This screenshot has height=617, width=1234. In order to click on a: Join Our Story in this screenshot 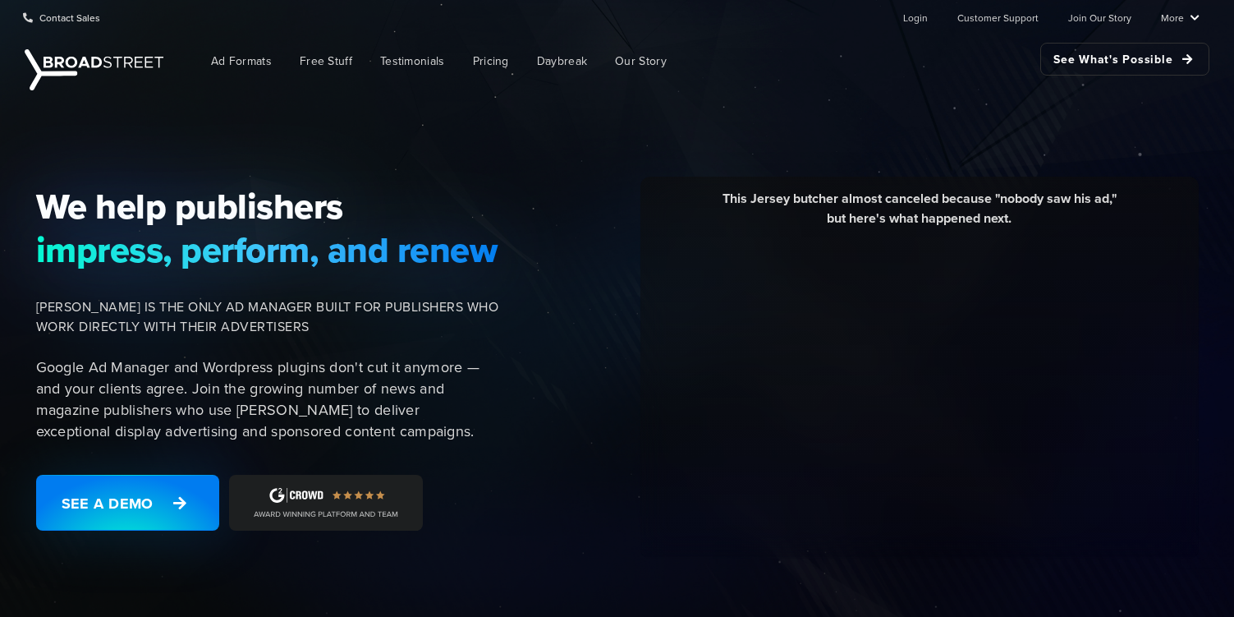, I will do `click(1099, 17)`.